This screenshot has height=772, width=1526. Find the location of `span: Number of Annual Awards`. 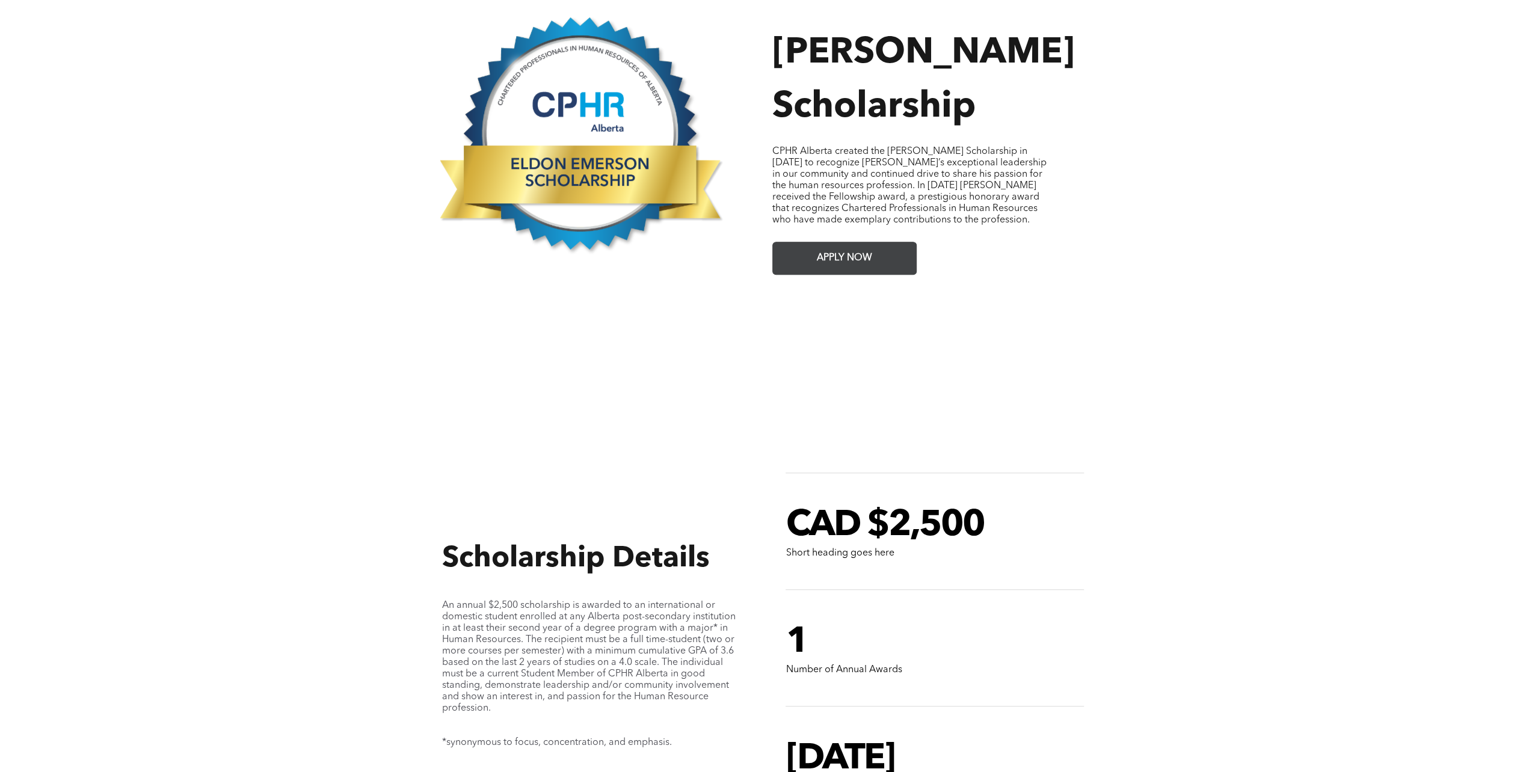

span: Number of Annual Awards is located at coordinates (843, 670).